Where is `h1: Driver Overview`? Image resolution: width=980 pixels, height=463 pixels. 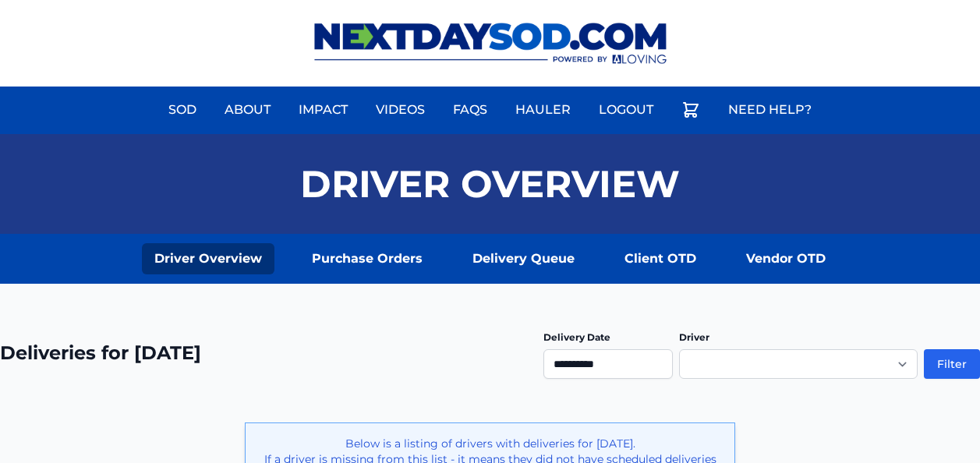
h1: Driver Overview is located at coordinates (490, 184).